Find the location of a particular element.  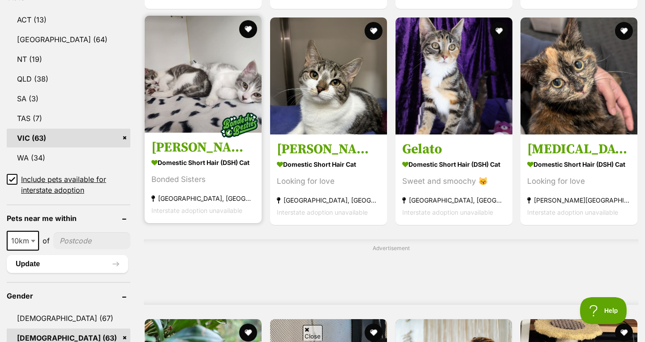

div: Advertisement is located at coordinates (391, 272).